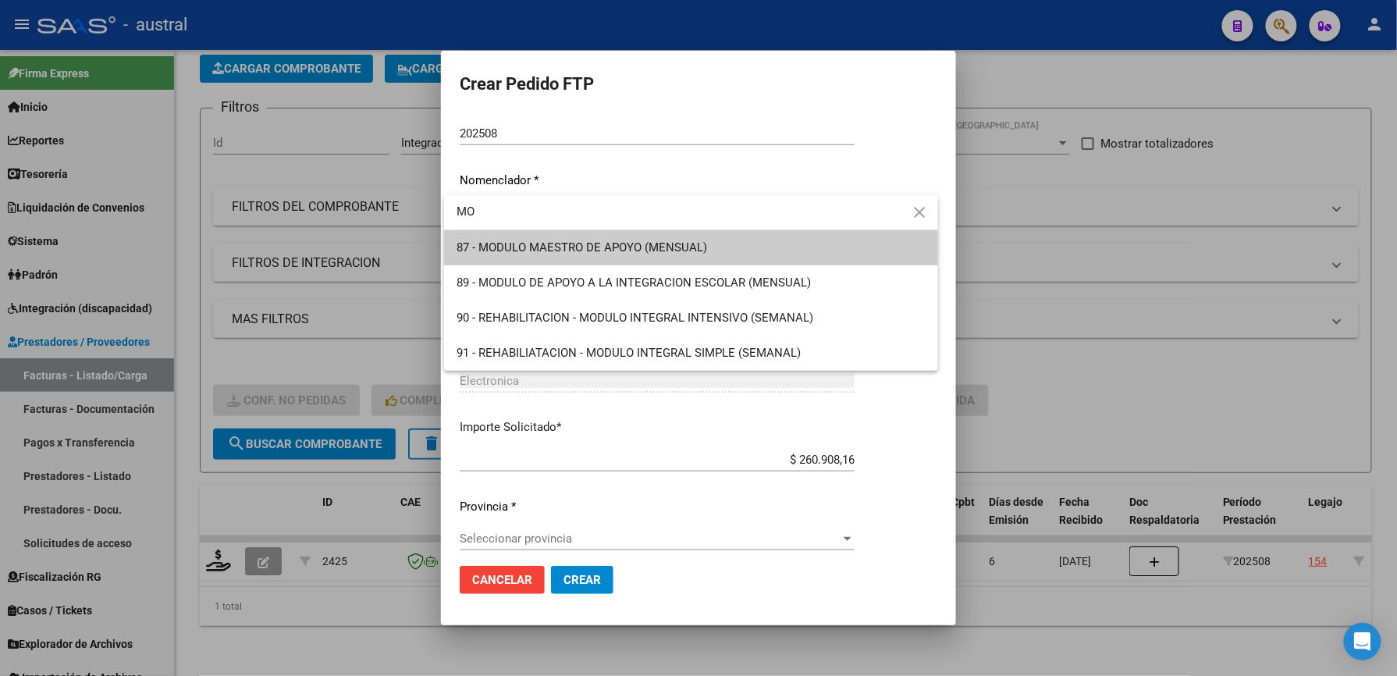 This screenshot has height=676, width=1397. Describe the element at coordinates (581, 247) in the screenshot. I see `span: 87 - MODULO MAESTRO DE APOYO (MENSUAL)` at that location.